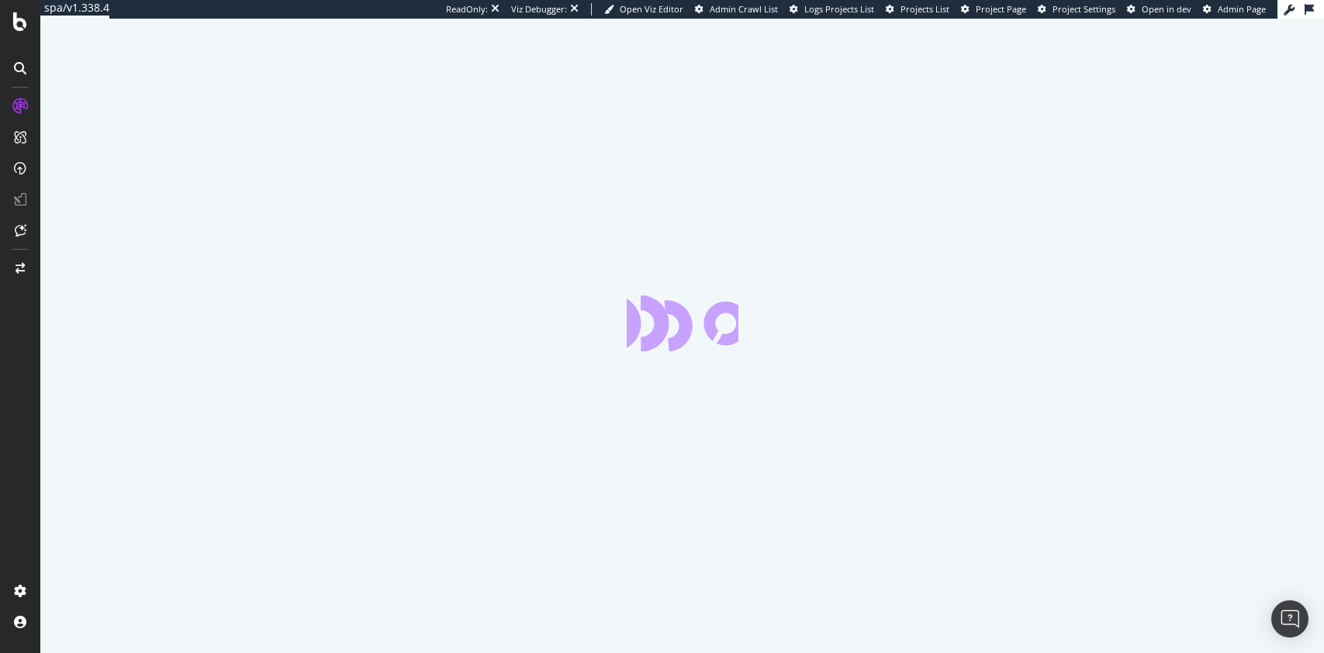 The width and height of the screenshot is (1324, 653). I want to click on span: Project Settings, so click(1084, 9).